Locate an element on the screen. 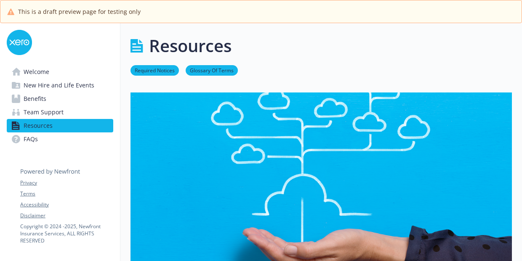  a: New Hire and Life Events is located at coordinates (60, 85).